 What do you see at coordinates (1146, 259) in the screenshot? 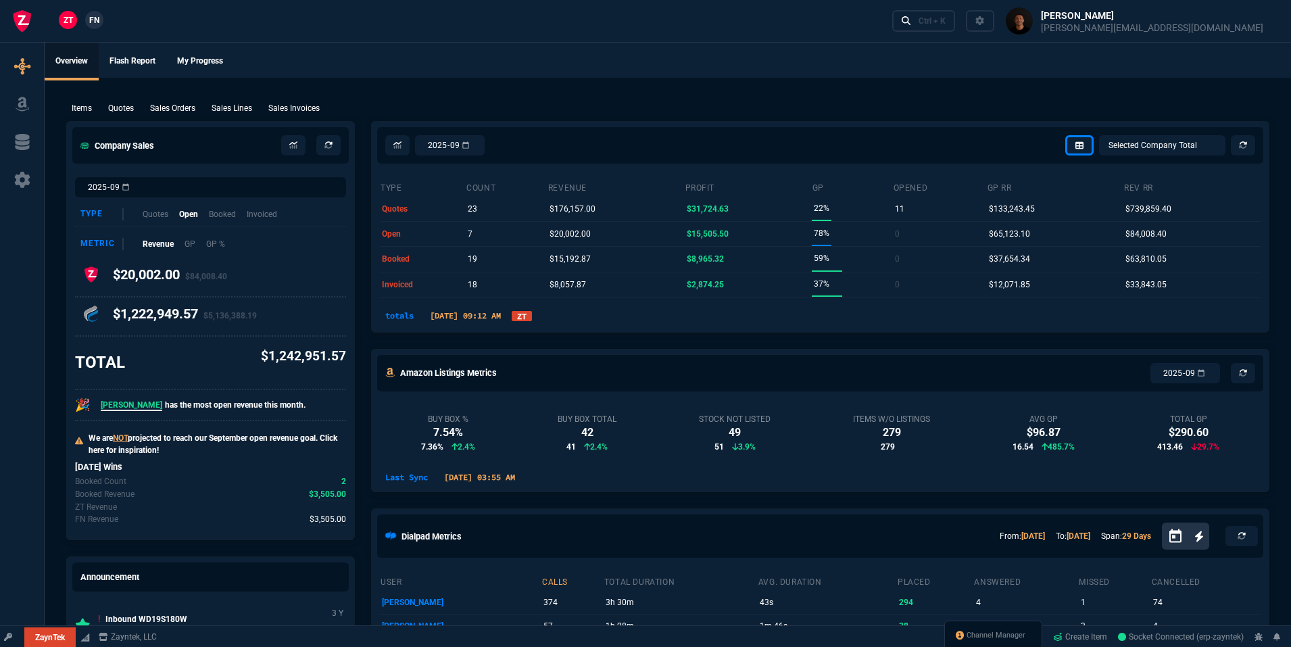
I see `p: $63,810.05` at bounding box center [1146, 259].